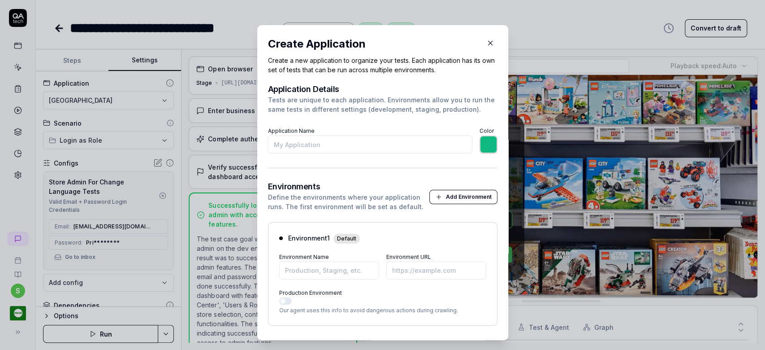 The image size is (765, 350). I want to click on h3: Application Details, so click(383, 89).